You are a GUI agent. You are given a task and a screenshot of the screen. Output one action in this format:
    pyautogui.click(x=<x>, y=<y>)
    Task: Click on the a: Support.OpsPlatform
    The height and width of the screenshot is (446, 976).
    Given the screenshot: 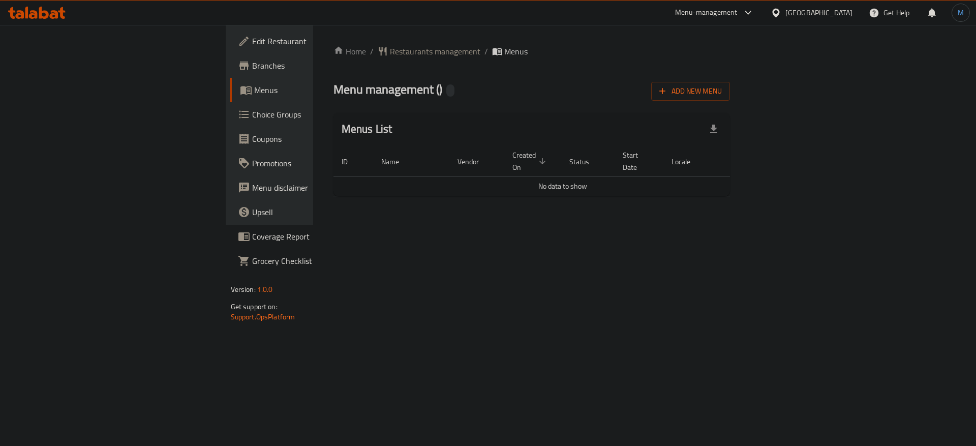 What is the action you would take?
    pyautogui.click(x=263, y=317)
    